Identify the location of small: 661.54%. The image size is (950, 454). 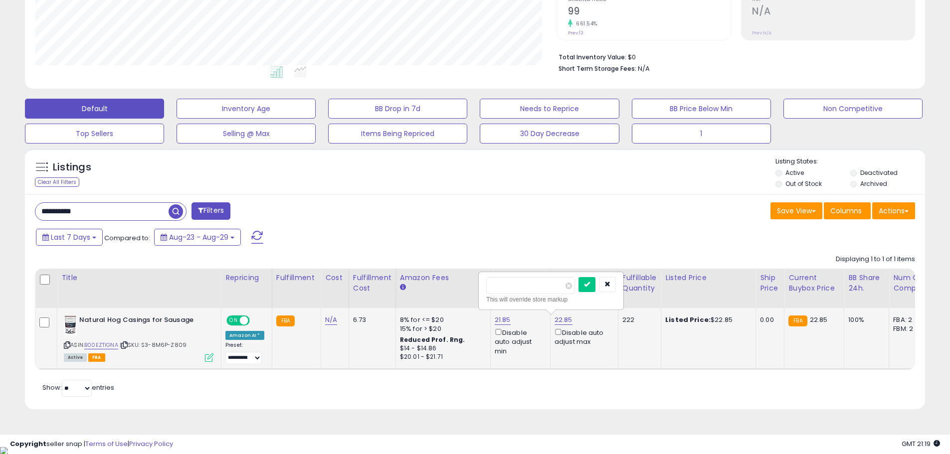
(585, 23).